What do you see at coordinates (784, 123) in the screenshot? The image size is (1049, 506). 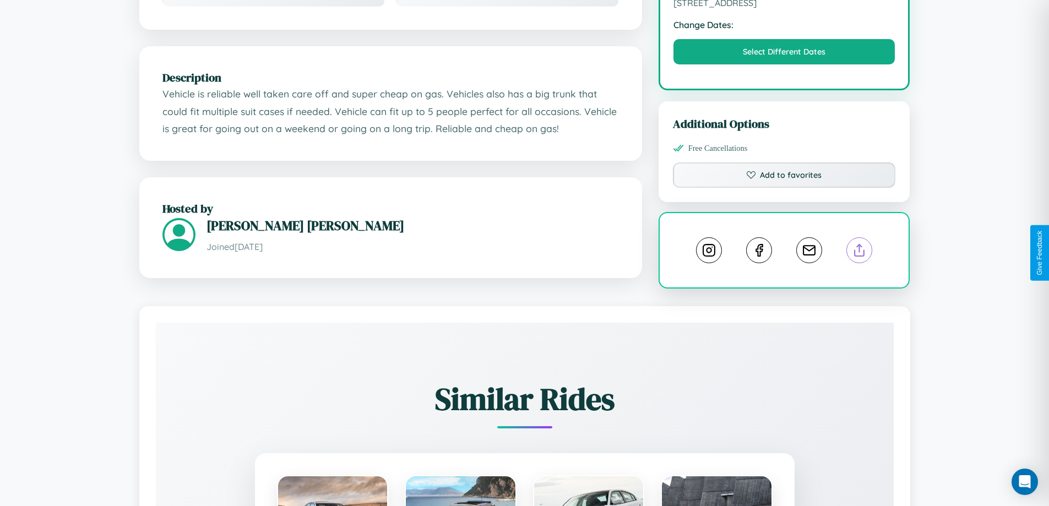 I see `h3: Additional Options` at bounding box center [784, 123].